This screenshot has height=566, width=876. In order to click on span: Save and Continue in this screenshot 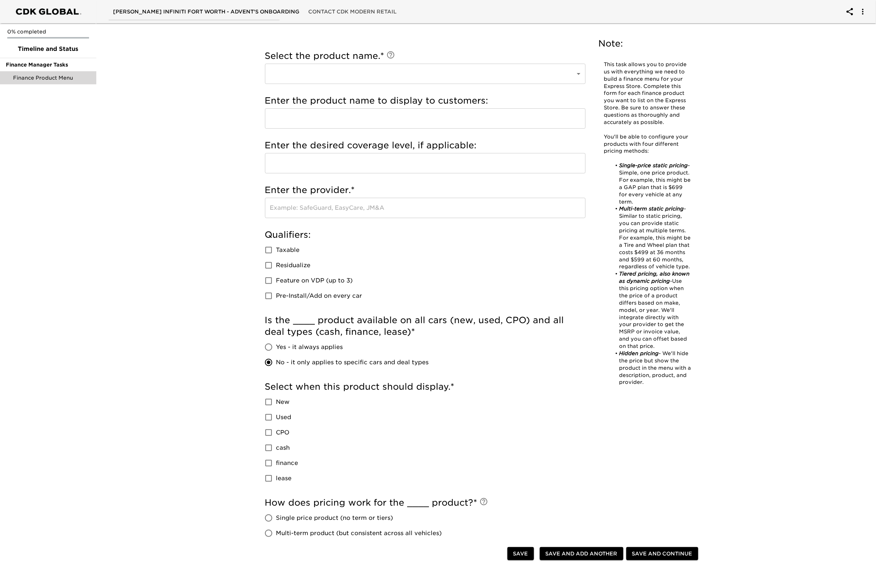, I will do `click(662, 554)`.